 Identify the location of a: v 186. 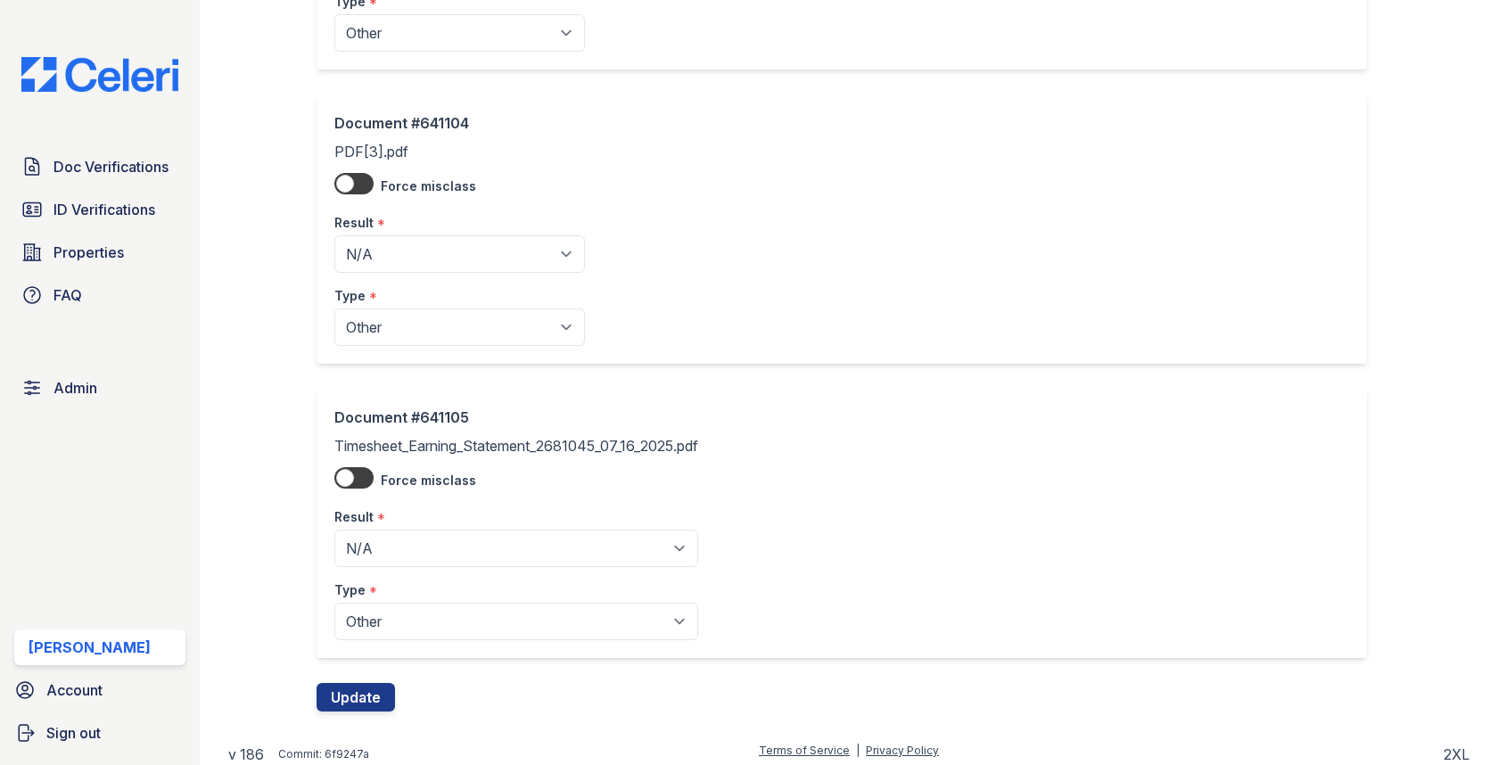
(246, 754).